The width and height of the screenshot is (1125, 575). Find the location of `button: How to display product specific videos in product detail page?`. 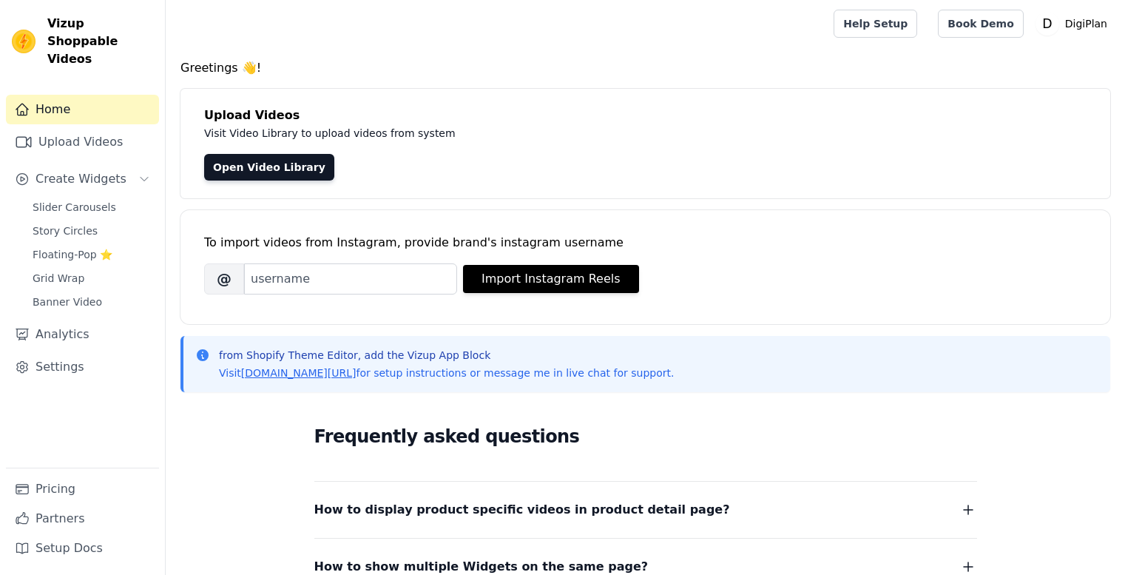

button: How to display product specific videos in product detail page? is located at coordinates (646, 510).